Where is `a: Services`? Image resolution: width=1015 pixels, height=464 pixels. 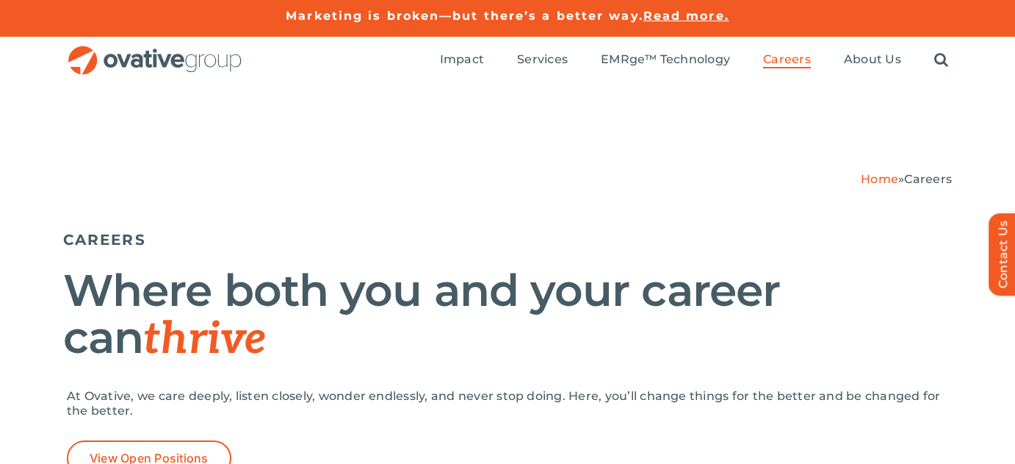 a: Services is located at coordinates (542, 60).